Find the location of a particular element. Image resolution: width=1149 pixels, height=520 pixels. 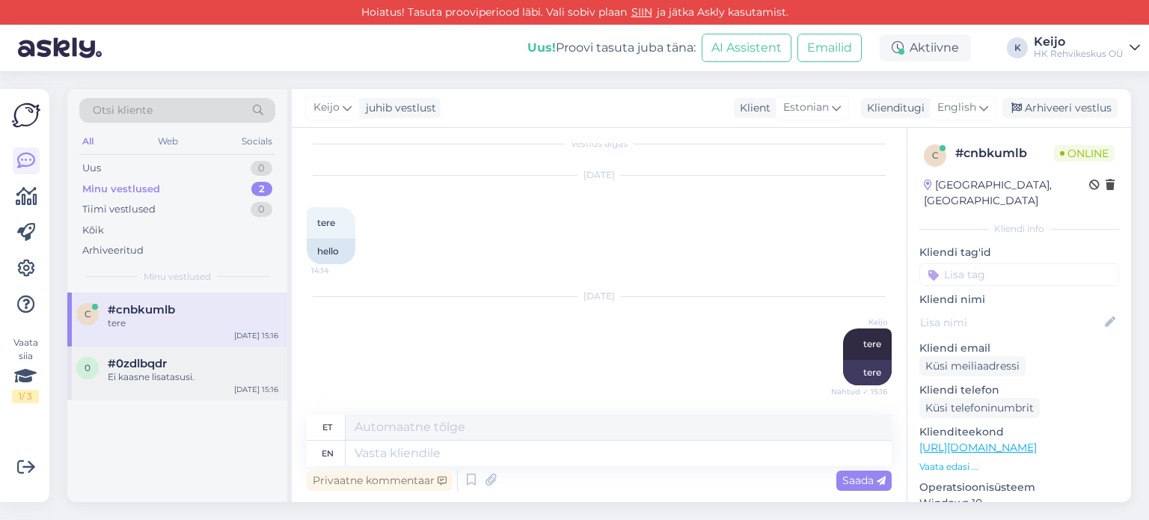

span: Otsi kliente is located at coordinates (123, 110).